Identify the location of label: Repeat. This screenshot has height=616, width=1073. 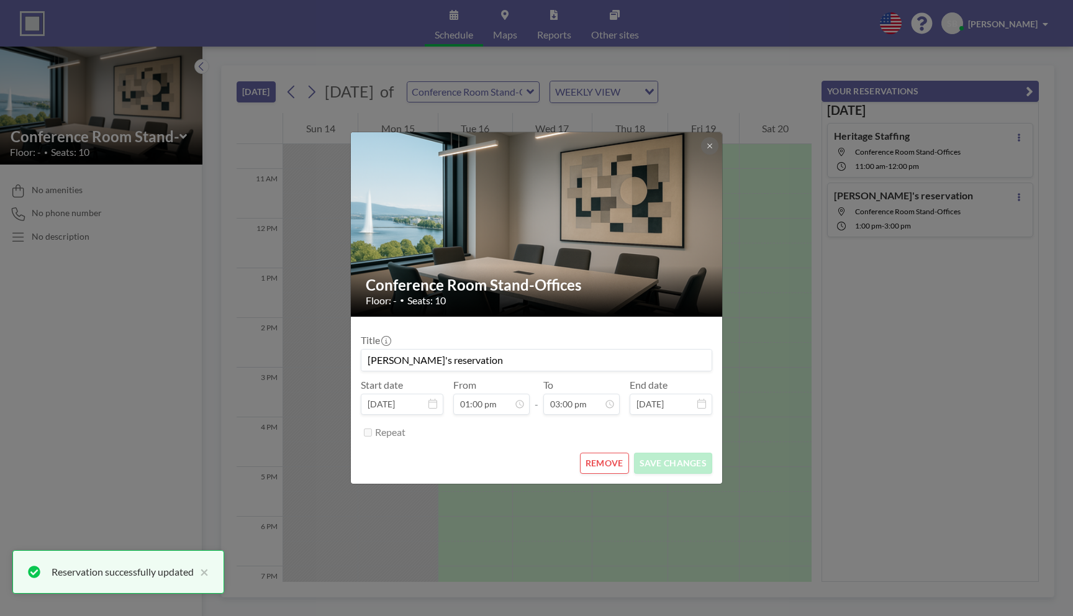
(390, 432).